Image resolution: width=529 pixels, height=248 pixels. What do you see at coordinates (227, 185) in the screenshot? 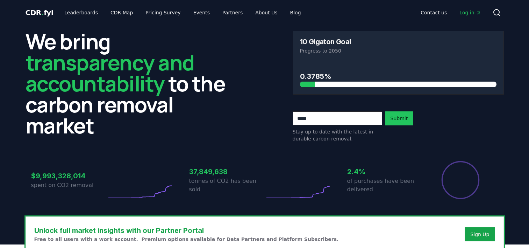
I see `p: tonnes of CO2 has been sold` at bounding box center [227, 185].